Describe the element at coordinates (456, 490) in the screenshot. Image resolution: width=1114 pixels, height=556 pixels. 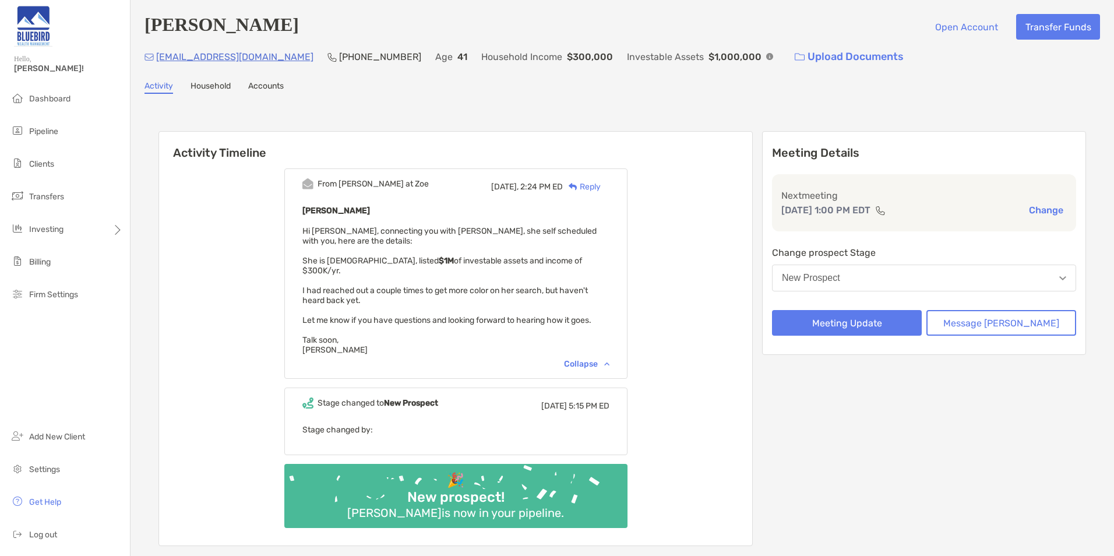
I see `img: Confetti` at that location.